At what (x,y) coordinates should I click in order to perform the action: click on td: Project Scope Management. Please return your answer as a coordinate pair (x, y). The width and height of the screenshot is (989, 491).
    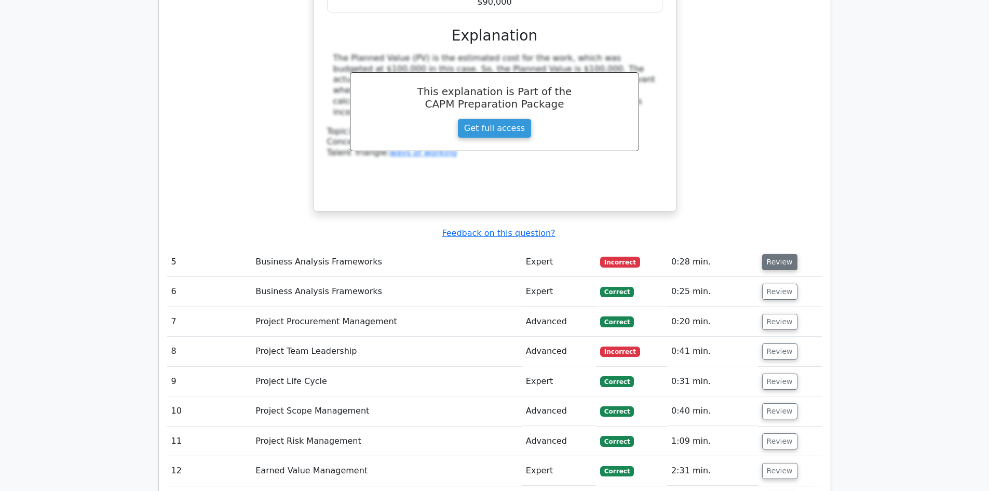
    Looking at the image, I should click on (386, 411).